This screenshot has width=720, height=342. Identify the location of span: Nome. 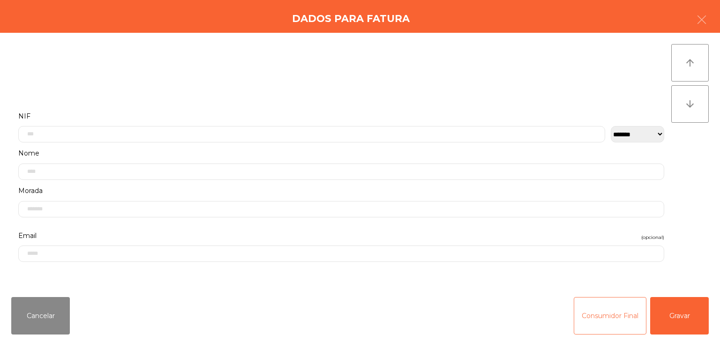
(29, 153).